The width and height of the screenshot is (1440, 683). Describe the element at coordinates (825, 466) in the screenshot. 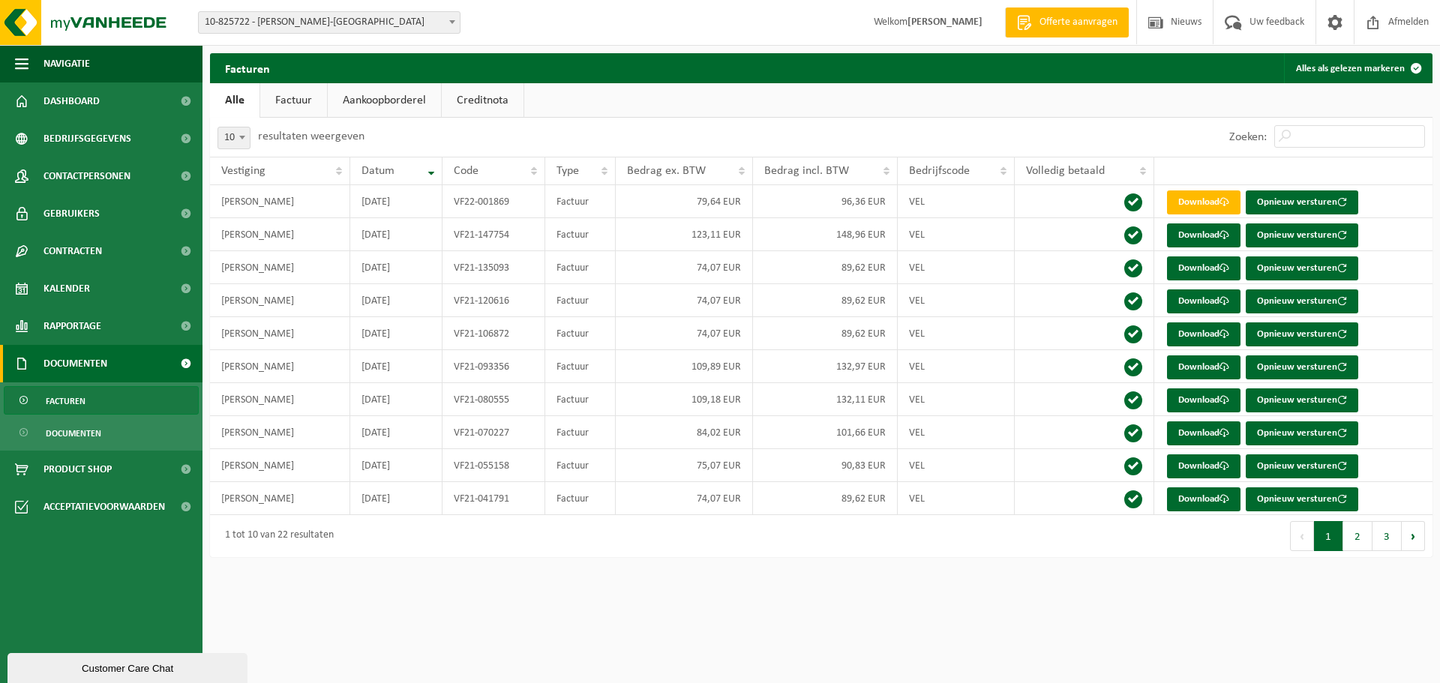

I see `td: 90,83 EUR` at that location.